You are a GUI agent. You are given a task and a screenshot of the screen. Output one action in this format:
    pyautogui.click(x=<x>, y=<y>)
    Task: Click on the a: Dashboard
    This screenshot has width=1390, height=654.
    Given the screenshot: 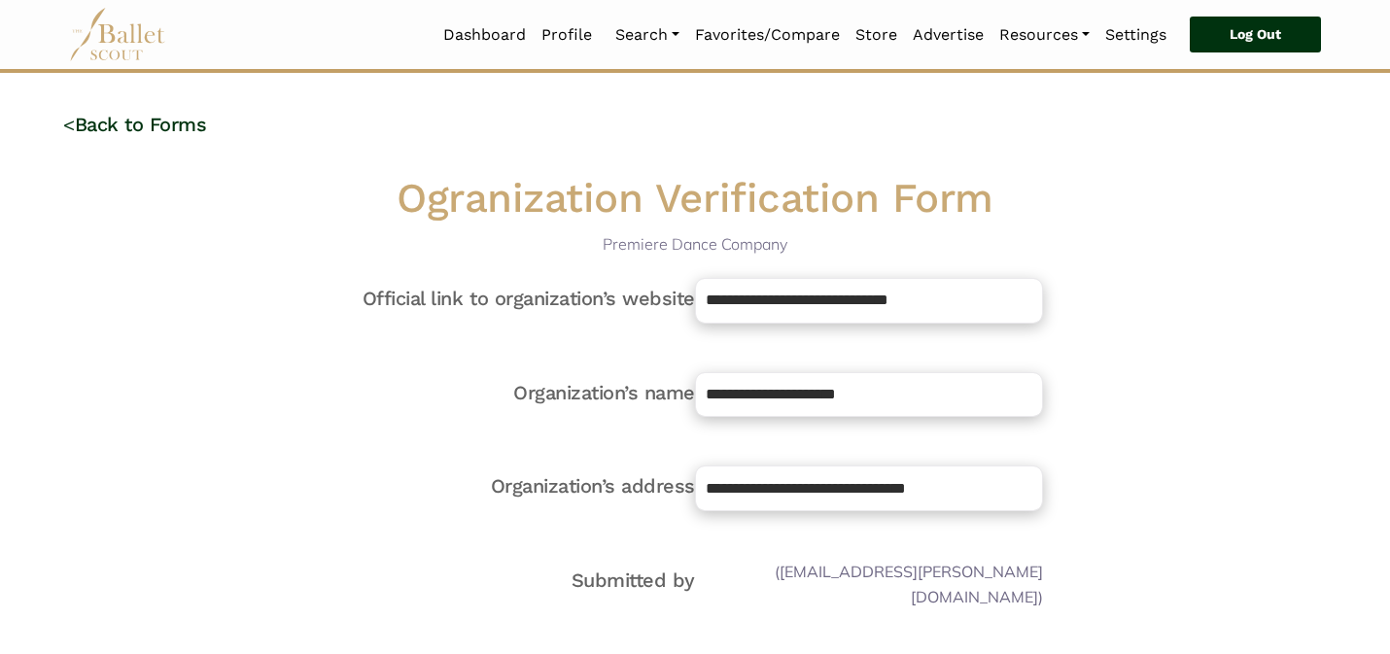 What is the action you would take?
    pyautogui.click(x=484, y=35)
    